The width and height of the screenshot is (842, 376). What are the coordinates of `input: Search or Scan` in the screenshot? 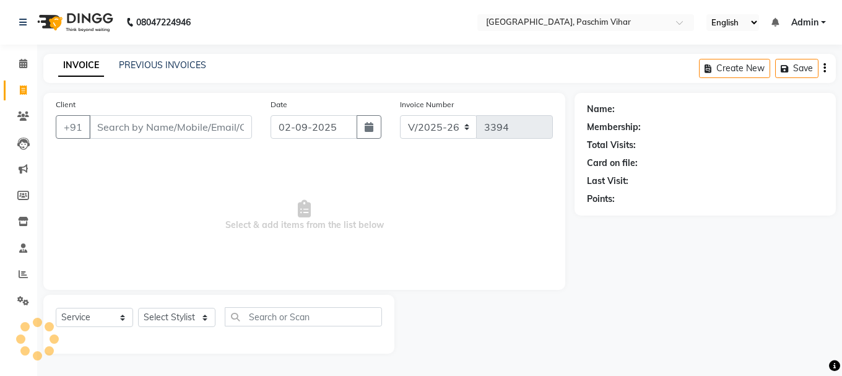 It's located at (303, 316).